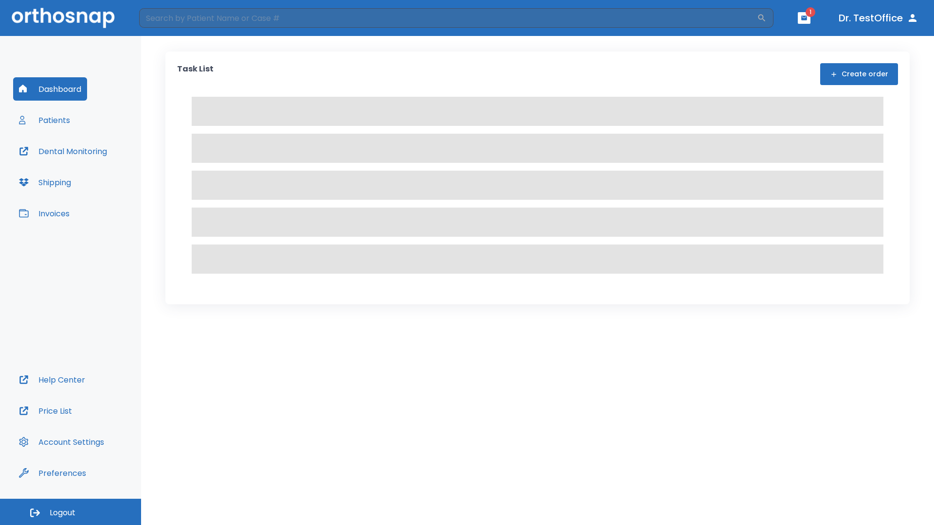  What do you see at coordinates (45, 411) in the screenshot?
I see `a: Price List` at bounding box center [45, 411].